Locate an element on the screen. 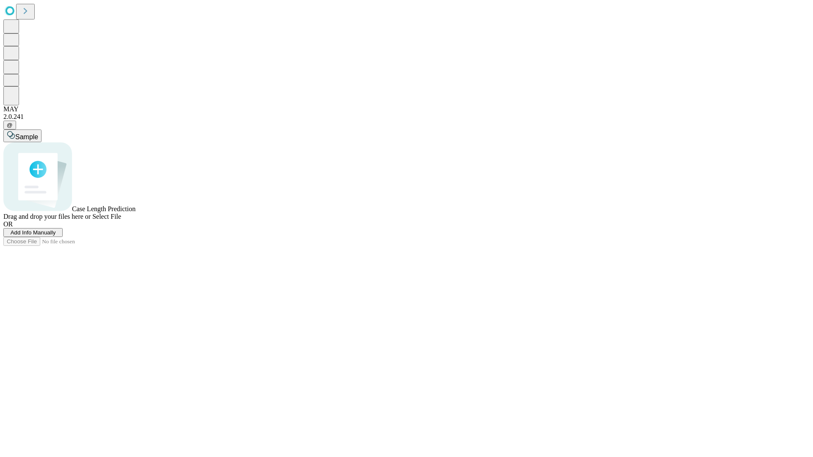 Image resolution: width=813 pixels, height=457 pixels. div: 2.0.241 is located at coordinates (406, 117).